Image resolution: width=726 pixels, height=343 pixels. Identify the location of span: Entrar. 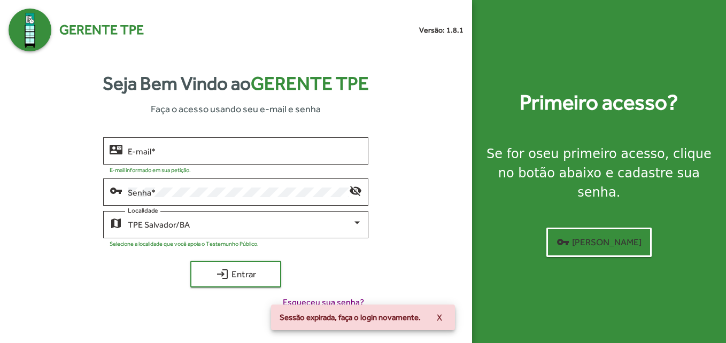
(236, 274).